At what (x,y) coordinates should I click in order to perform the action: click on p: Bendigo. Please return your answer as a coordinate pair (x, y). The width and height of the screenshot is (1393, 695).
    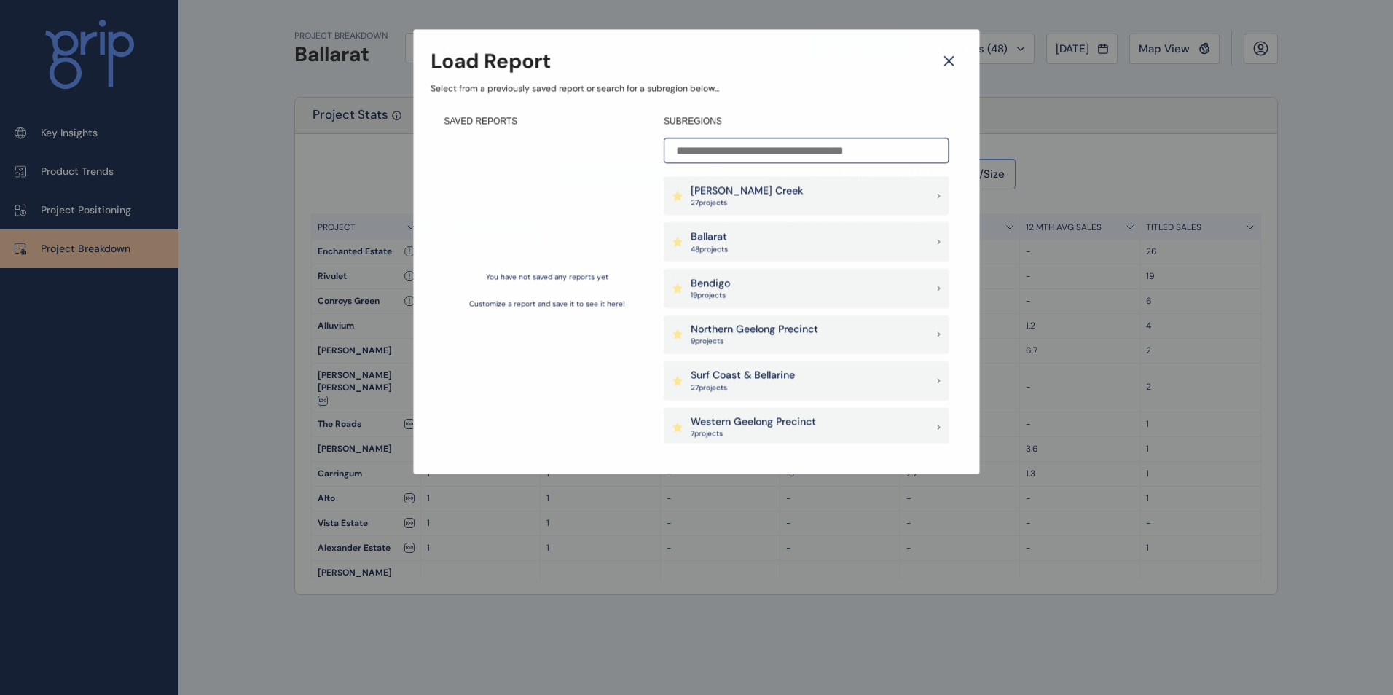
    Looking at the image, I should click on (710, 283).